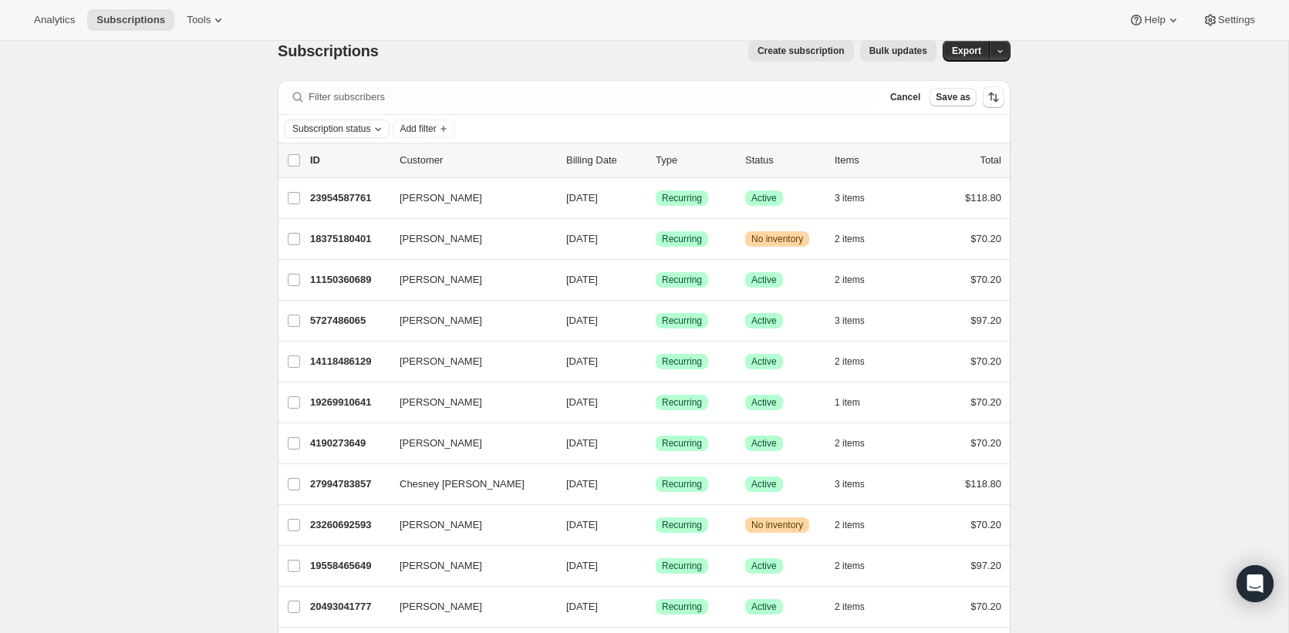 The image size is (1289, 633). I want to click on button: Help, so click(1154, 20).